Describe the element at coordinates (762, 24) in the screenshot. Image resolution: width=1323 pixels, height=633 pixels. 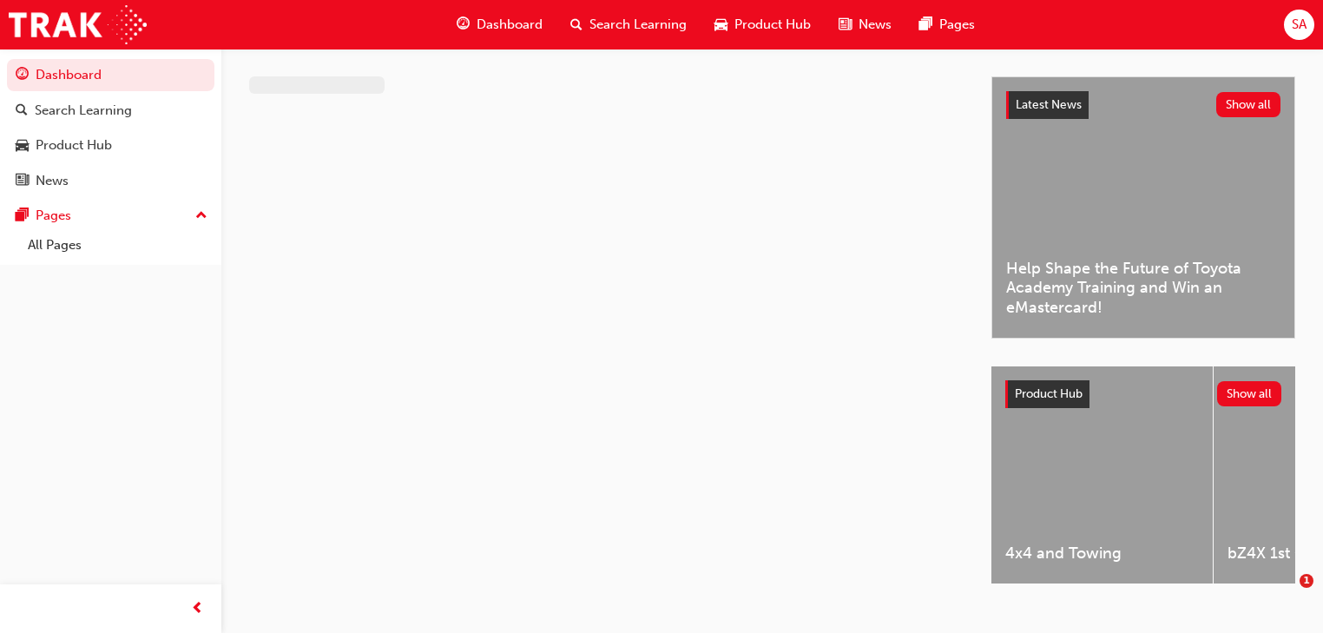
I see `a: car-iconProduct Hub` at that location.